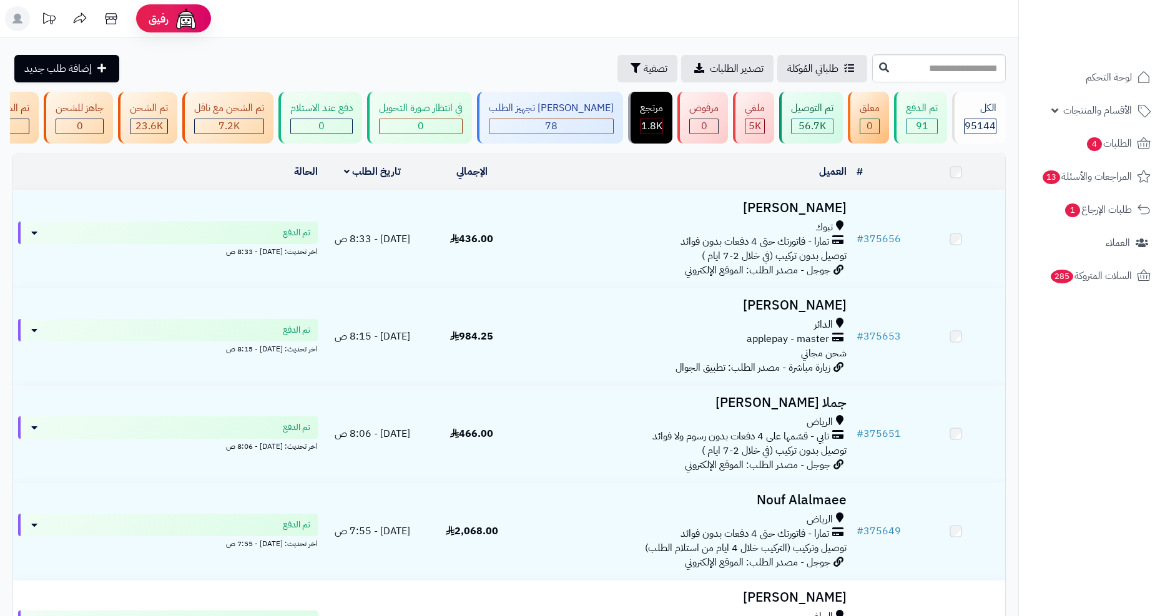 This screenshot has width=1165, height=616. What do you see at coordinates (651, 108) in the screenshot?
I see `div: مرتجع` at bounding box center [651, 108].